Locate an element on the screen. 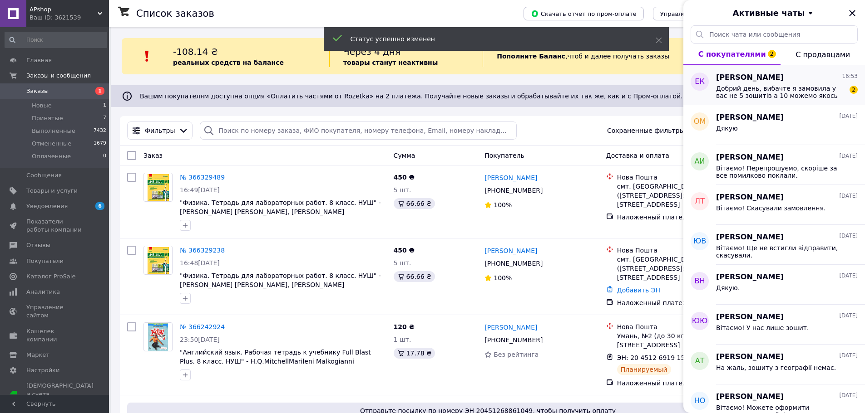 The image size is (865, 413). span: Вашим покупателям доступна опция «Оплатить частями от Rozetka» на 2 платежа. Получайте новые зака... is located at coordinates (431, 96).